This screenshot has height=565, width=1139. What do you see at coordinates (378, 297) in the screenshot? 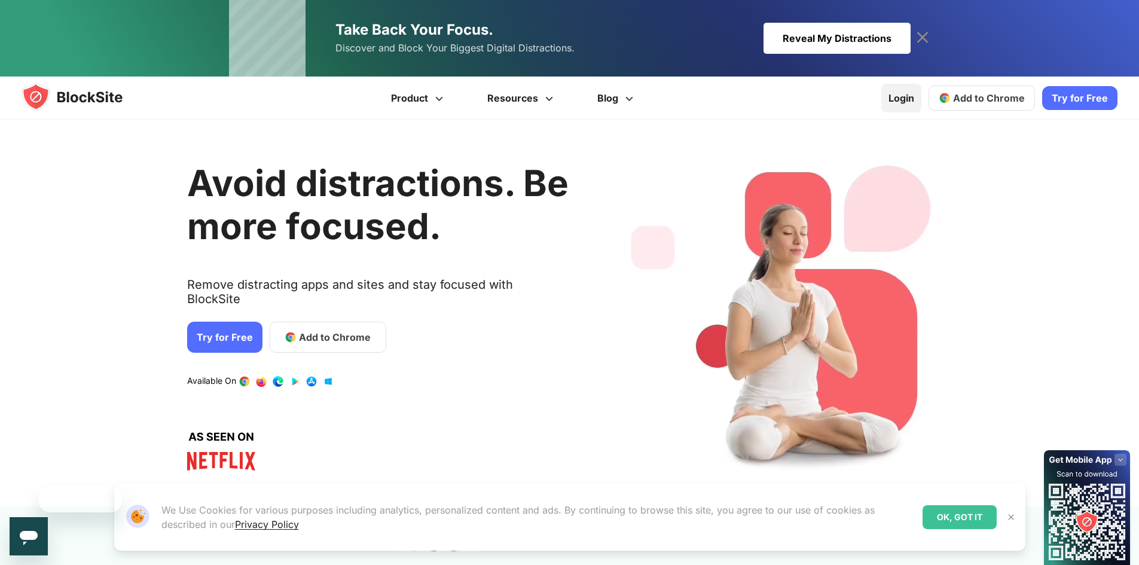
I see `text: Remove distracting apps and sites and stay focused with BlockSite` at bounding box center [378, 297].